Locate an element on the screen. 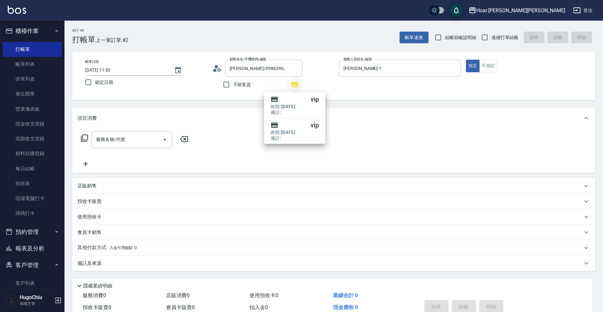  button: 預約管理 is located at coordinates (32, 232).